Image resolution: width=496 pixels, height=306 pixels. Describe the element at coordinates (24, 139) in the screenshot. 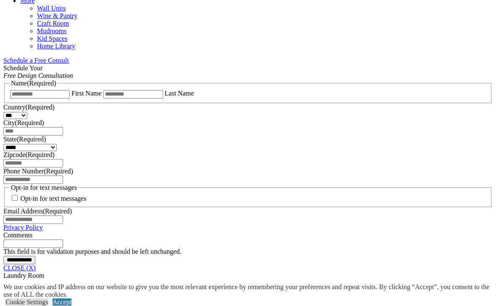

I see `label: State` at that location.